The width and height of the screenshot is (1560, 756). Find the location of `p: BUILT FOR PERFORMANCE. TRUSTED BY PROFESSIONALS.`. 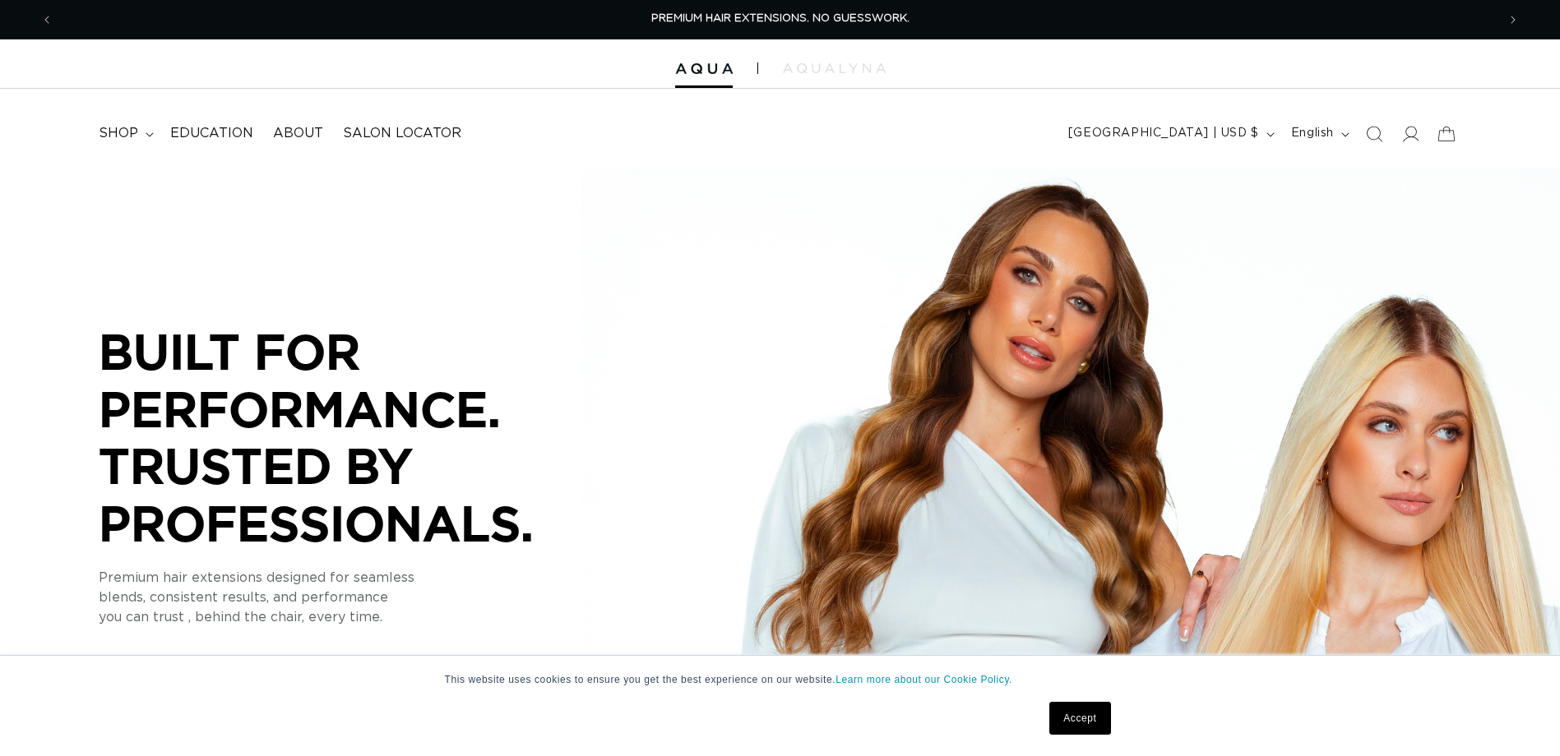

p: BUILT FOR PERFORMANCE. TRUSTED BY PROFESSIONALS. is located at coordinates (345, 437).